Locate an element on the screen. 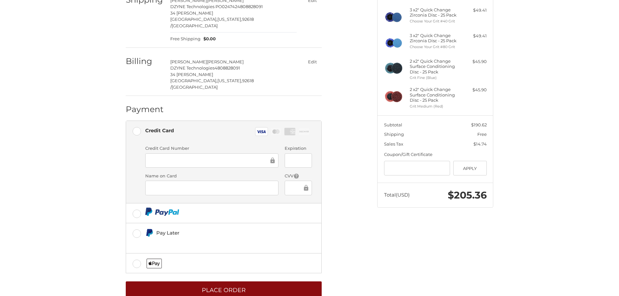 The image size is (619, 296). img: Pay Later icon is located at coordinates (149, 233).